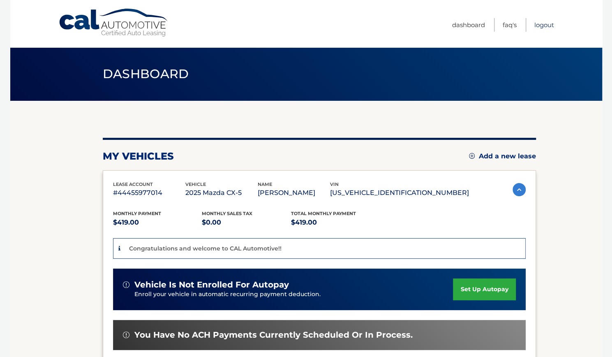 The image size is (612, 357). What do you see at coordinates (509, 25) in the screenshot?
I see `a: FAQ's` at bounding box center [509, 25].